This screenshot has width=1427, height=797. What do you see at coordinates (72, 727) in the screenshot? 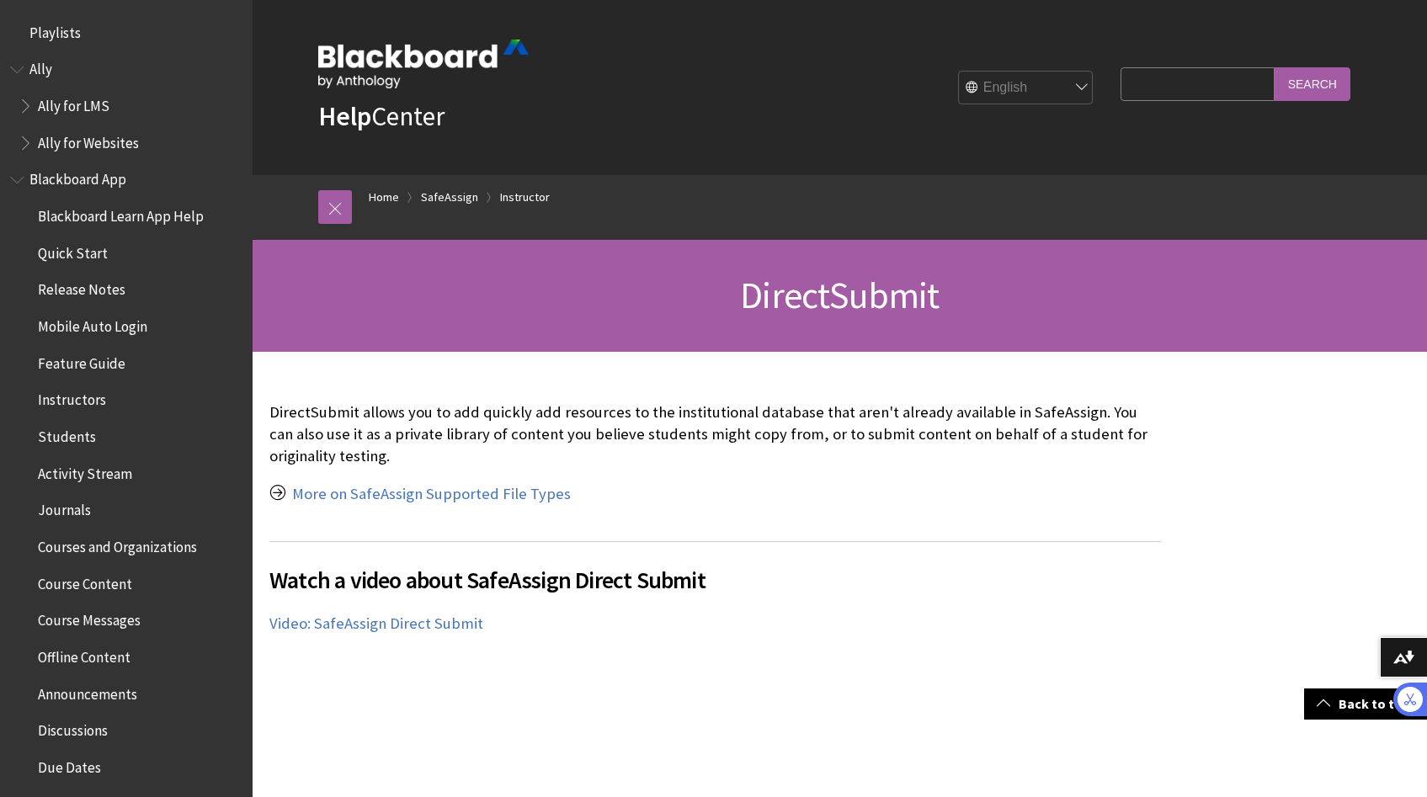
I see `span: Discussions` at bounding box center [72, 727].